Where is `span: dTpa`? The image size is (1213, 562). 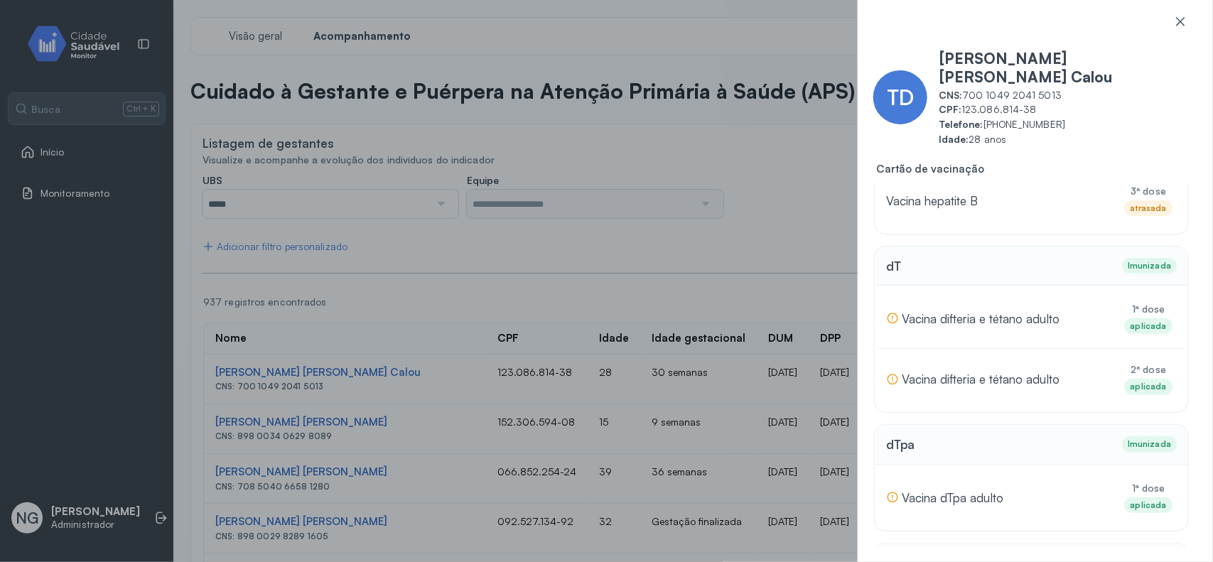 span: dTpa is located at coordinates (901, 444).